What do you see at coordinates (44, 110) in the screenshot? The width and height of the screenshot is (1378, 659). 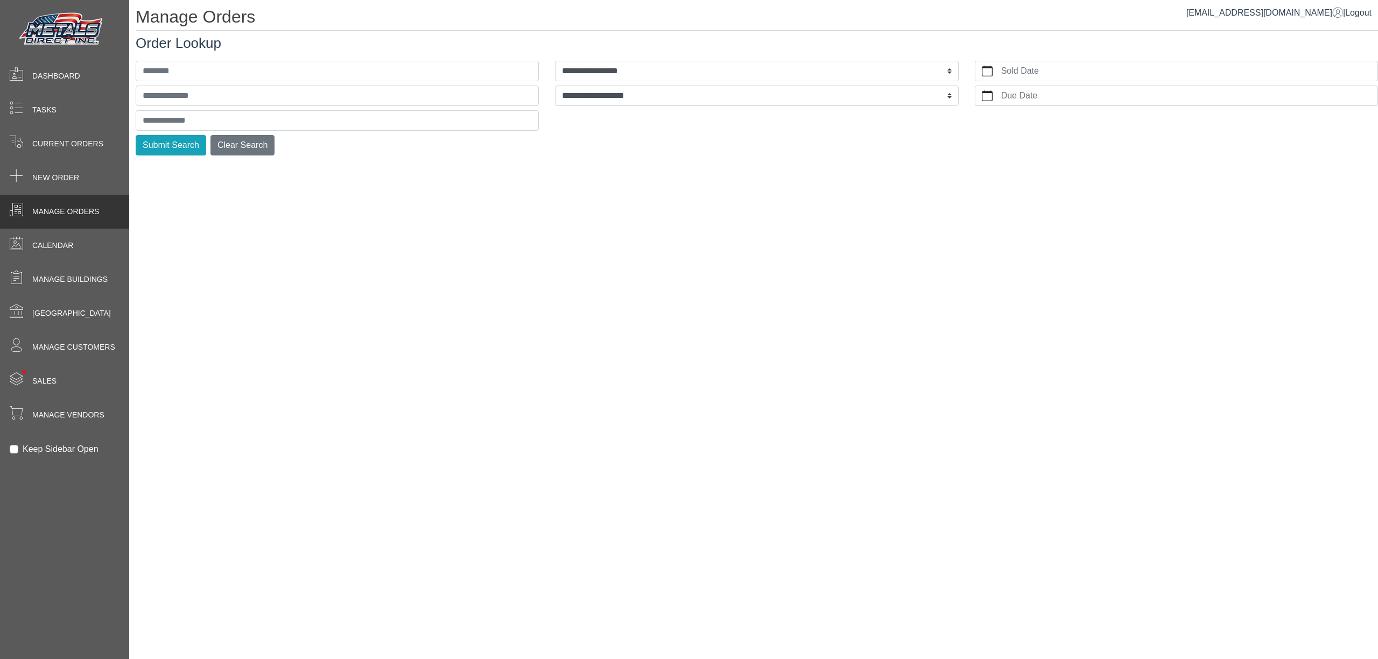 I see `span: Tasks` at bounding box center [44, 110].